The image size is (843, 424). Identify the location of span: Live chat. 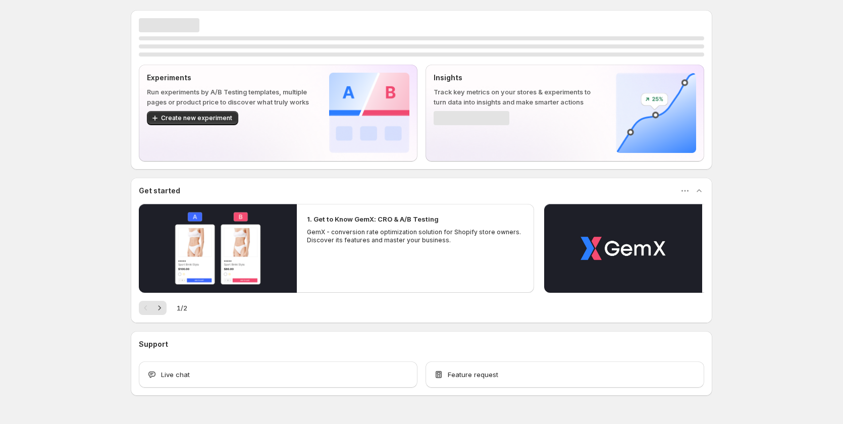
(175, 374).